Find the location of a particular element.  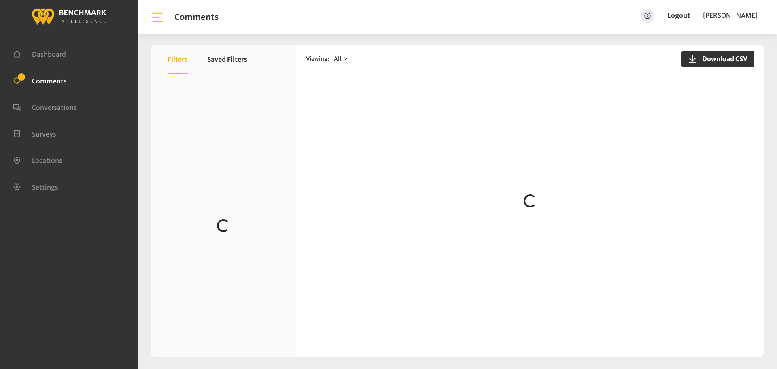

span: Comments is located at coordinates (49, 81).